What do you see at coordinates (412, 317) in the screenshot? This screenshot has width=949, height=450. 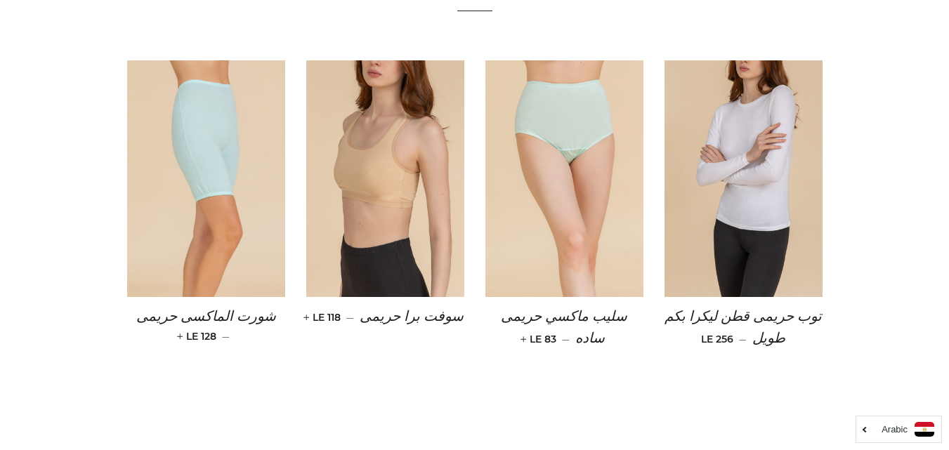 I see `span: سوفت برا حريمى` at bounding box center [412, 317].